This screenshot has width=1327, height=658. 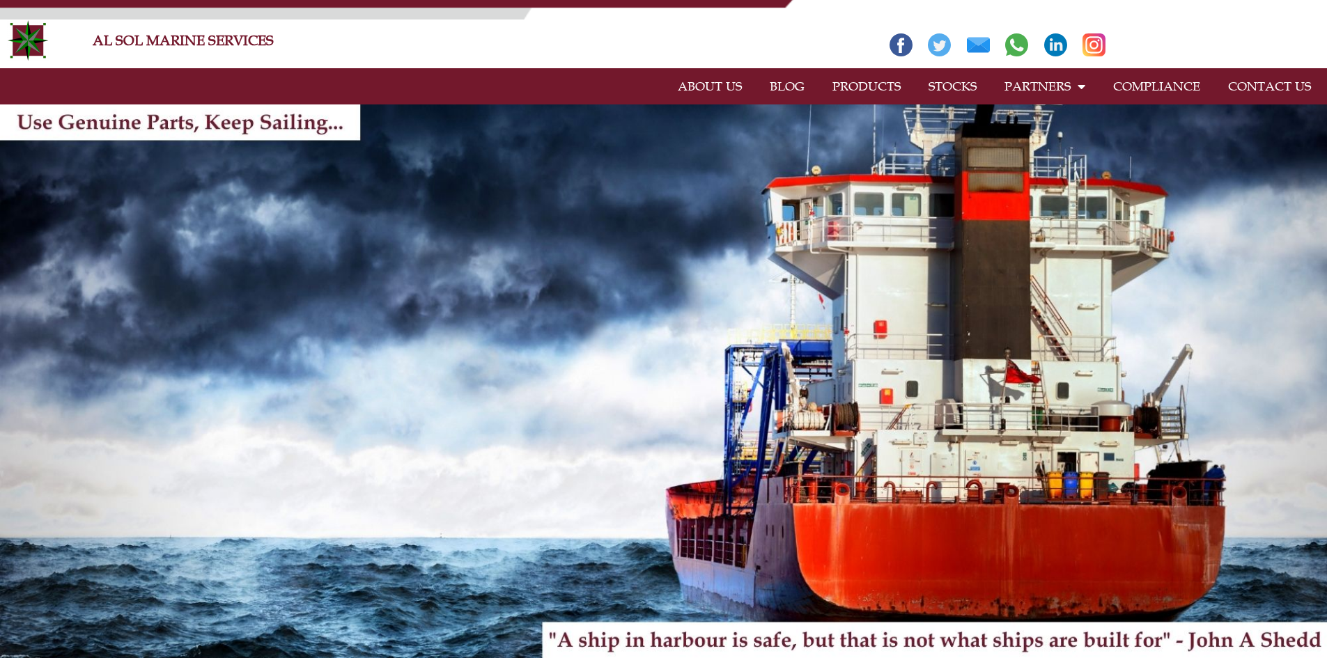 What do you see at coordinates (952, 86) in the screenshot?
I see `a: STOCKS` at bounding box center [952, 86].